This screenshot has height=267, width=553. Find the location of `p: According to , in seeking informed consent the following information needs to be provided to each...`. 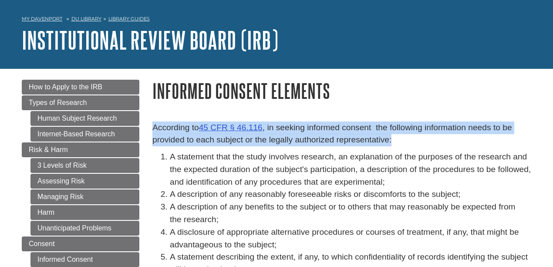

p: According to , in seeking informed consent the following information needs to be provided to each... is located at coordinates (342, 134).